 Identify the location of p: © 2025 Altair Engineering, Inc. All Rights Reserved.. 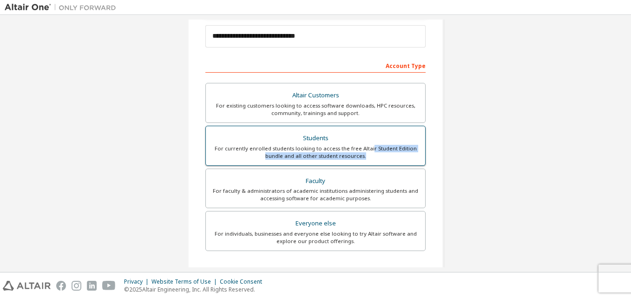
(196, 289).